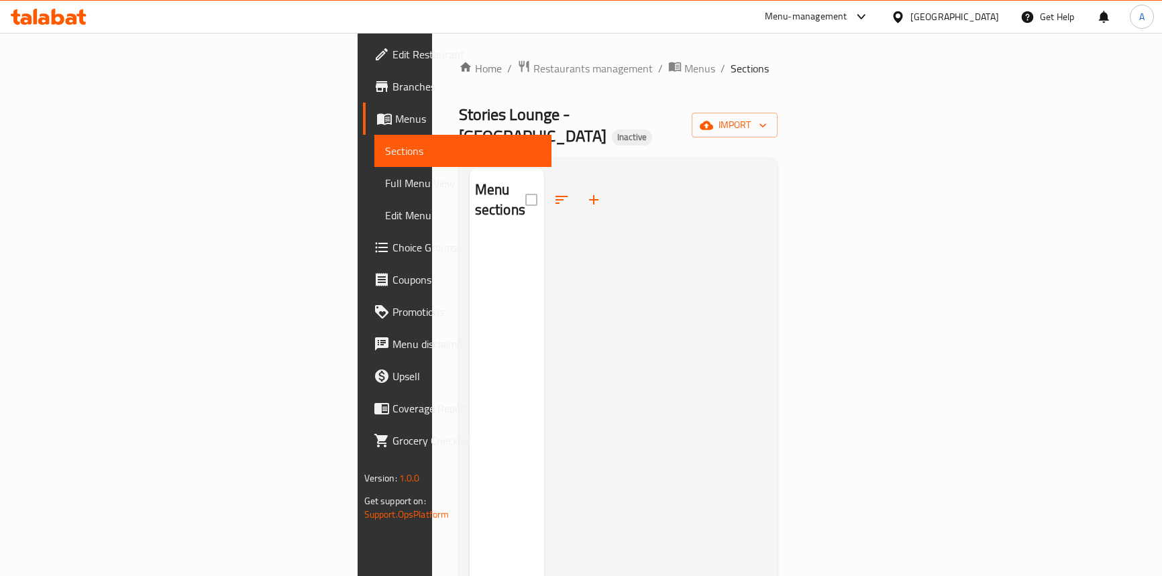 This screenshot has width=1162, height=576. What do you see at coordinates (619, 68) in the screenshot?
I see `nav: breadcrumb` at bounding box center [619, 68].